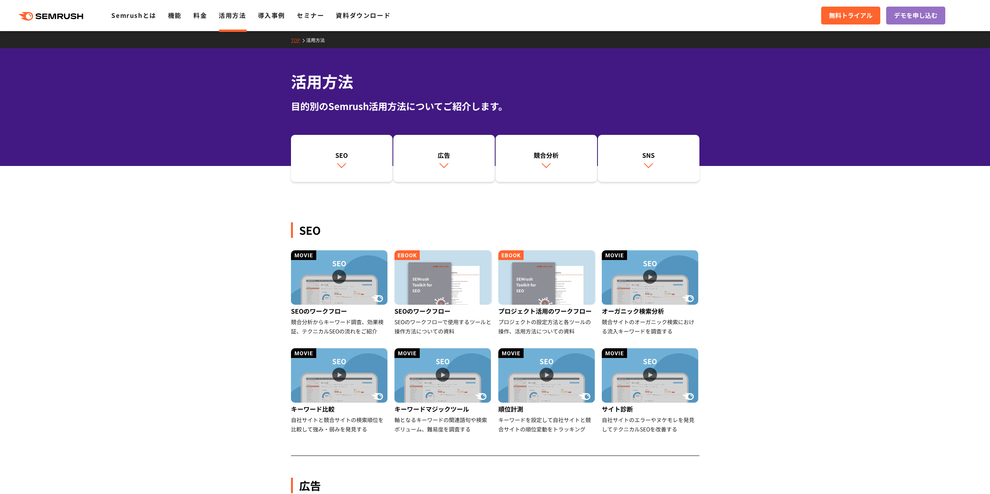 This screenshot has width=990, height=494. What do you see at coordinates (495, 106) in the screenshot?
I see `div: 目的別のSemrush活用方法についてご紹介します。` at bounding box center [495, 106].